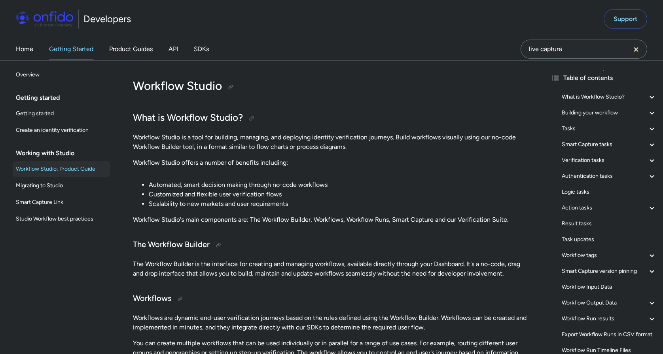 The image size is (663, 354). What do you see at coordinates (61, 75) in the screenshot?
I see `a: Overview` at bounding box center [61, 75].